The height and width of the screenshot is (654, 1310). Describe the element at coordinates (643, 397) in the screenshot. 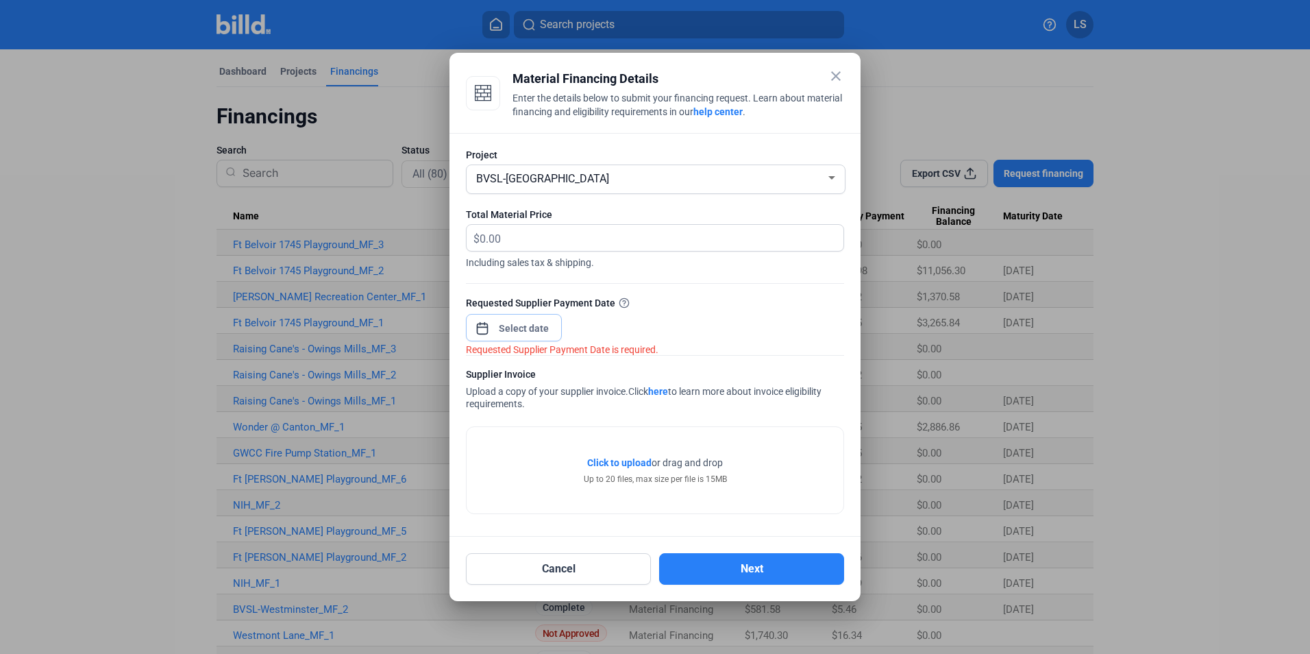

I see `span: Click to learn more about invoice eligibility requirements.` at that location.